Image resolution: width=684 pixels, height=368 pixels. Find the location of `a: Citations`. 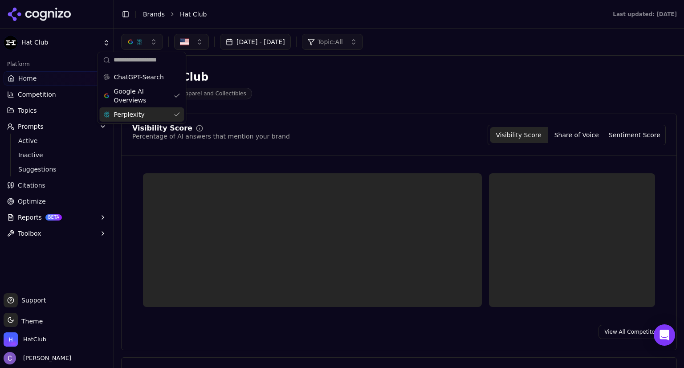

a: Citations is located at coordinates (57, 185).